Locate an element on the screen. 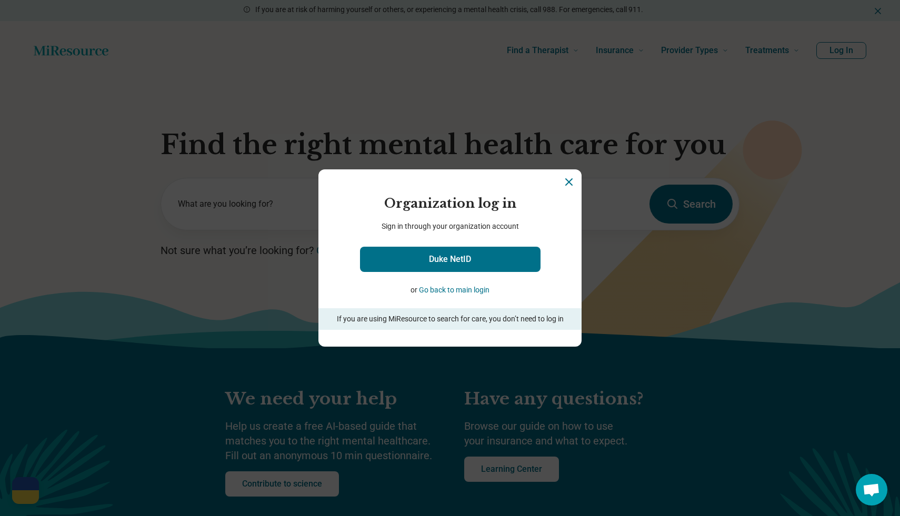  button: Close is located at coordinates (569, 182).